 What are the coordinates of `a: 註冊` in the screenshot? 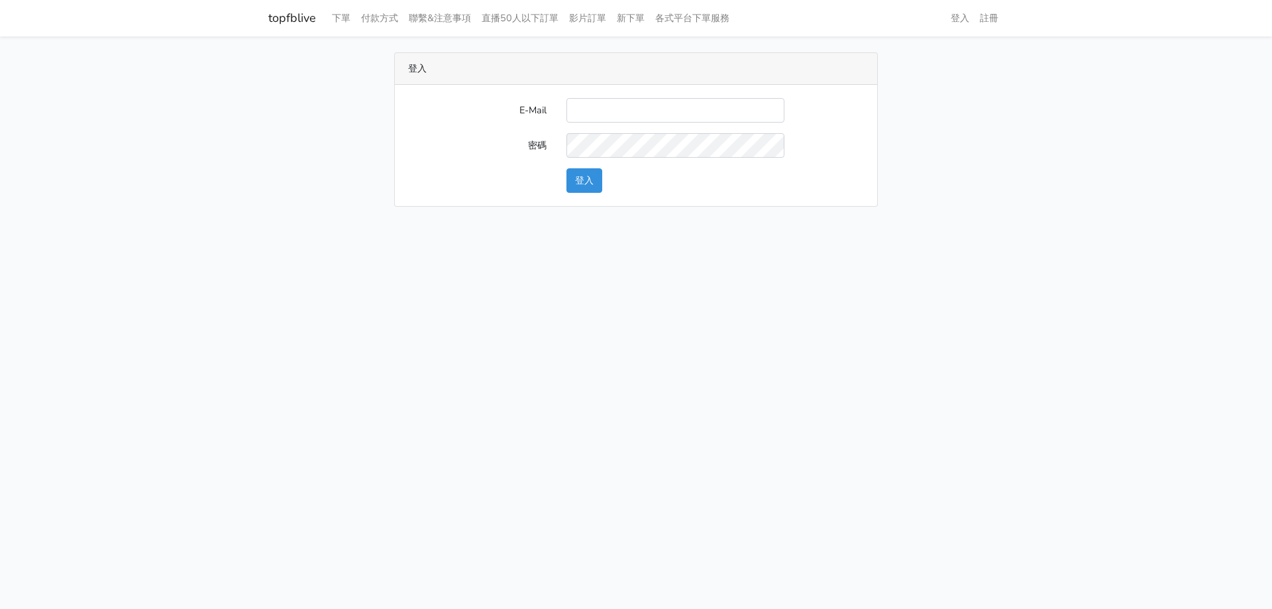 It's located at (989, 18).